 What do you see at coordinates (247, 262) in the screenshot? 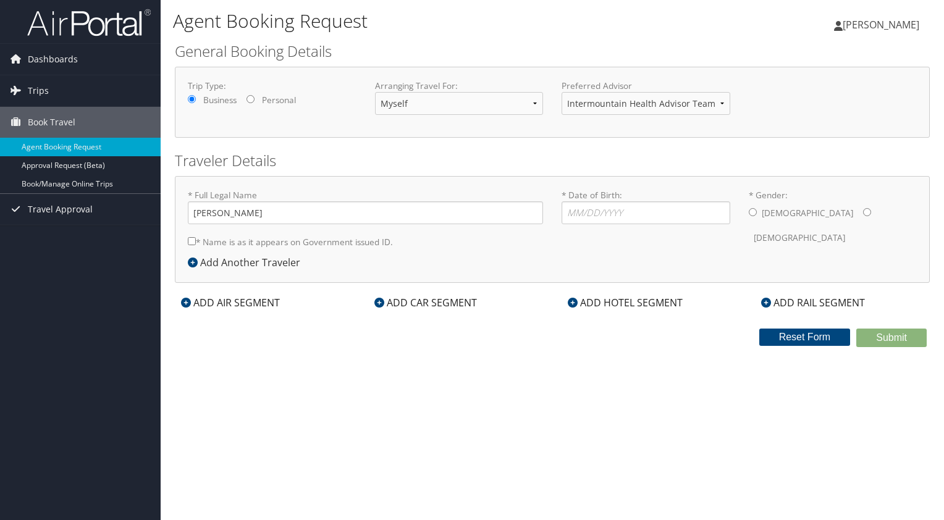
I see `div: Add Another Traveler` at bounding box center [247, 262].